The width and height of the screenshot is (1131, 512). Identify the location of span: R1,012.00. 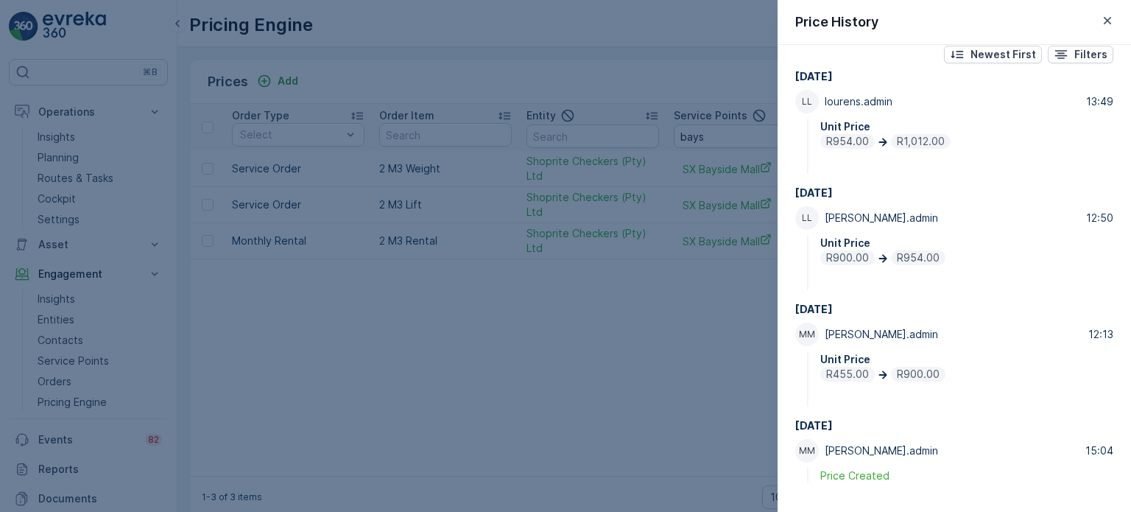
(921, 141).